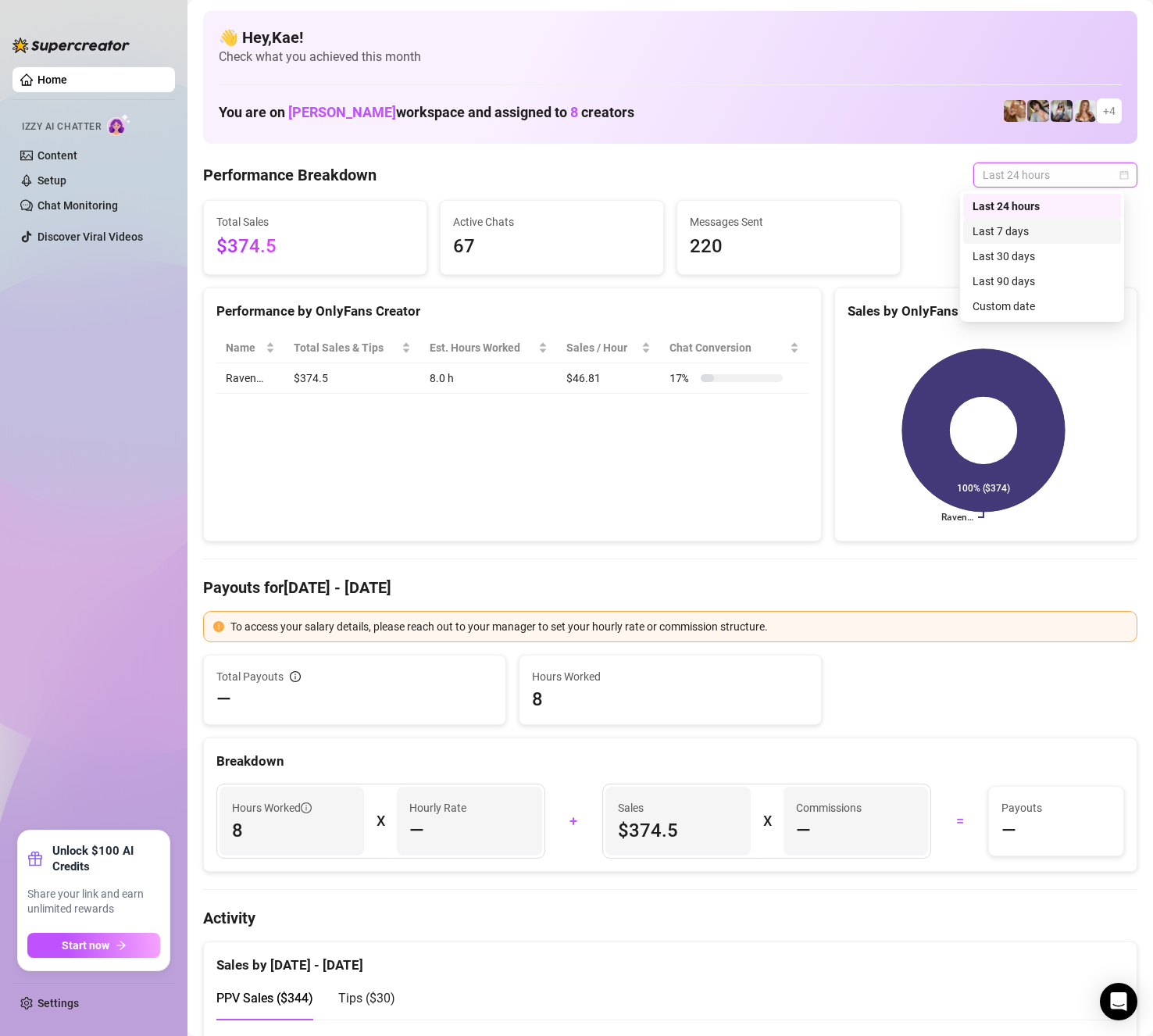 The width and height of the screenshot is (1153, 1036). What do you see at coordinates (1043, 281) in the screenshot?
I see `div: Last 90 days` at bounding box center [1043, 281].